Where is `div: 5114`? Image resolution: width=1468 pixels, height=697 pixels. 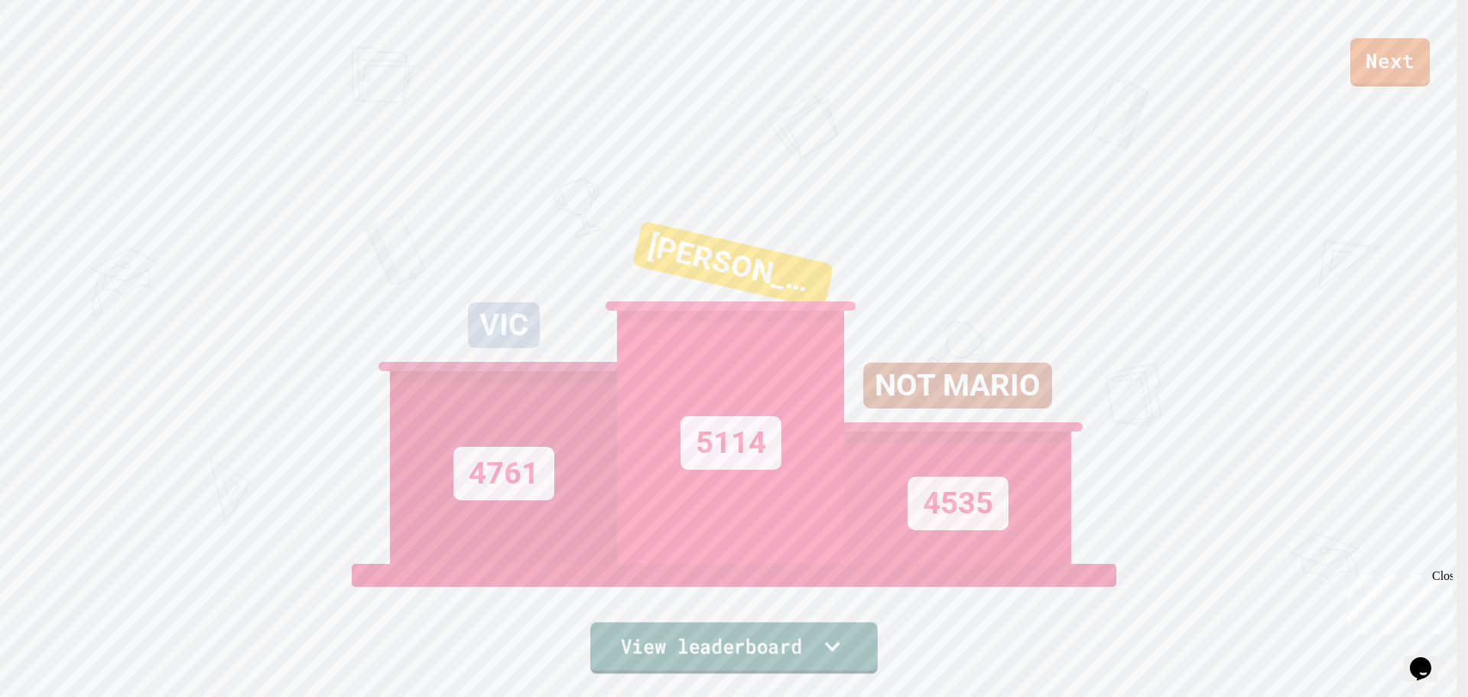
div: 5114 is located at coordinates (731, 443).